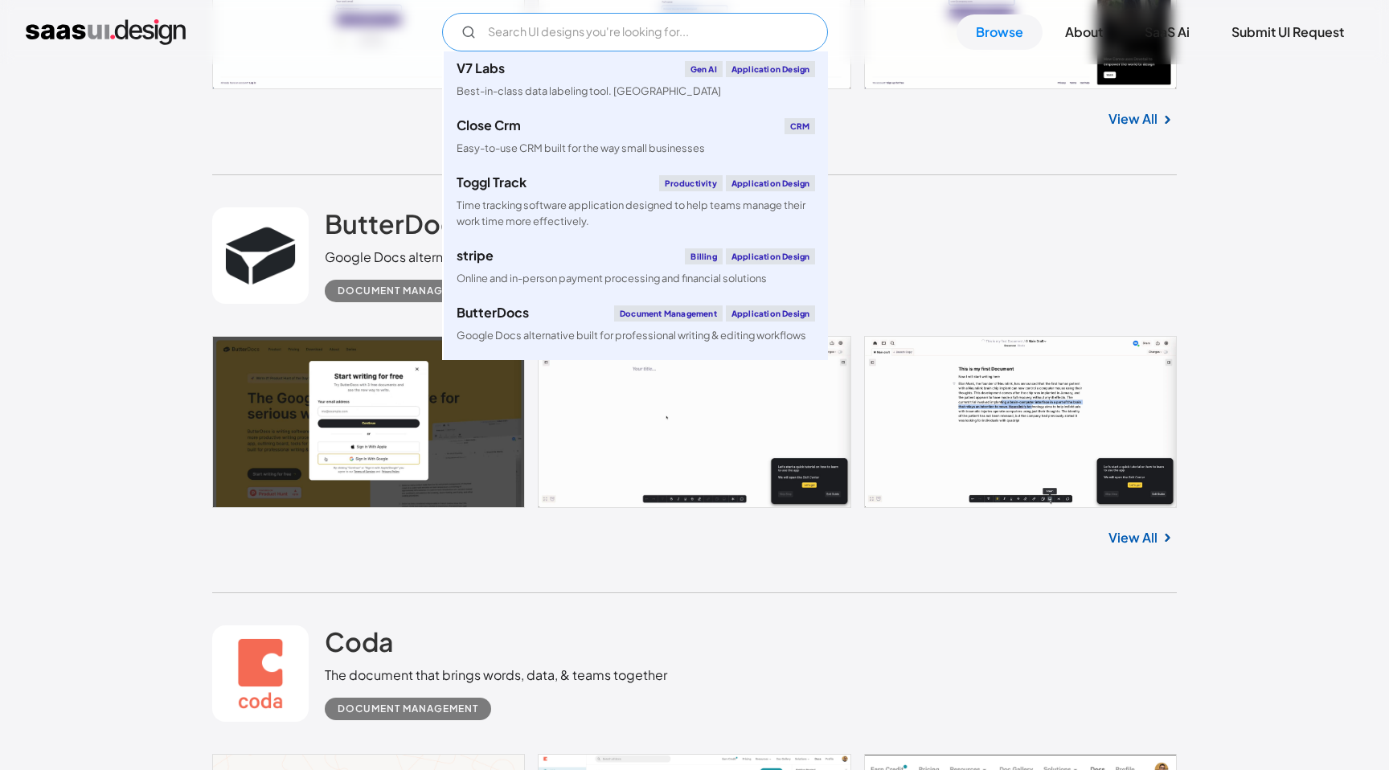  I want to click on div: Toggl Track, so click(491, 182).